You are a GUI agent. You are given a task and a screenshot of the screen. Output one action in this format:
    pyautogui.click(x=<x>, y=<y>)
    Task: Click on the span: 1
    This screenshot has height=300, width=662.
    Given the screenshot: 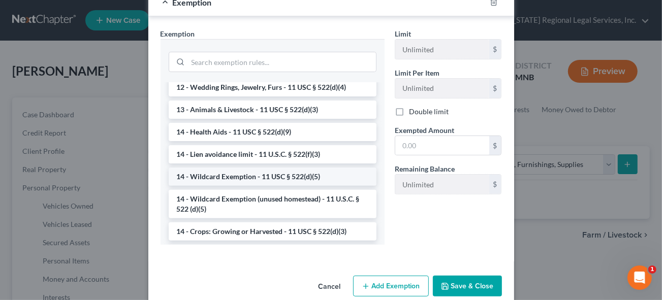 What is the action you would take?
    pyautogui.click(x=652, y=270)
    